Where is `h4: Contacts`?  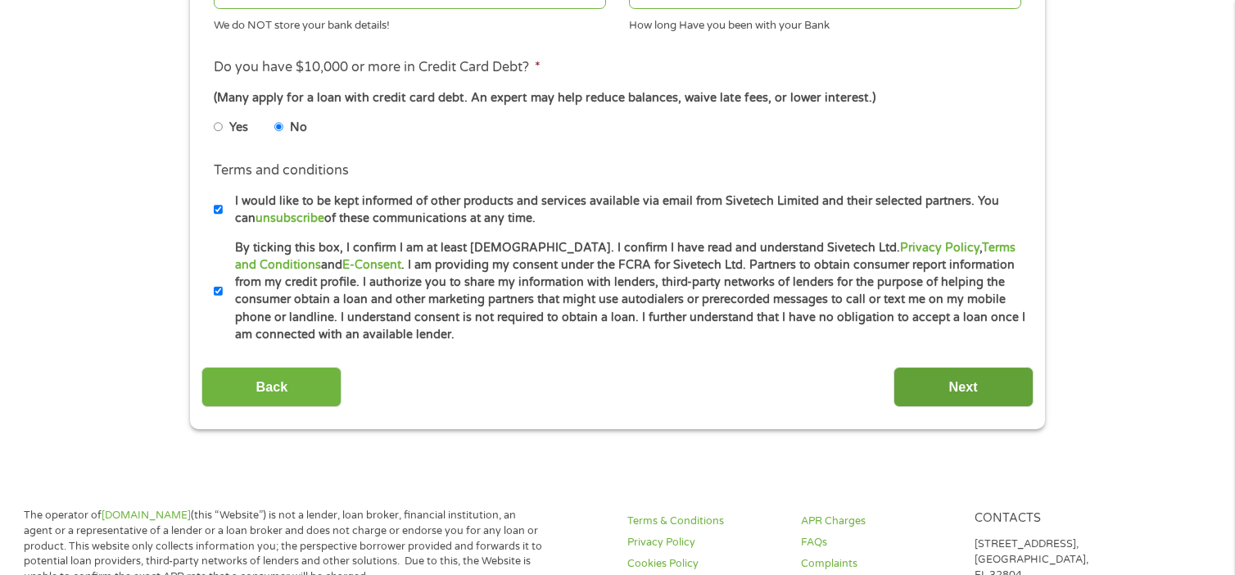 h4: Contacts is located at coordinates (1050, 518).